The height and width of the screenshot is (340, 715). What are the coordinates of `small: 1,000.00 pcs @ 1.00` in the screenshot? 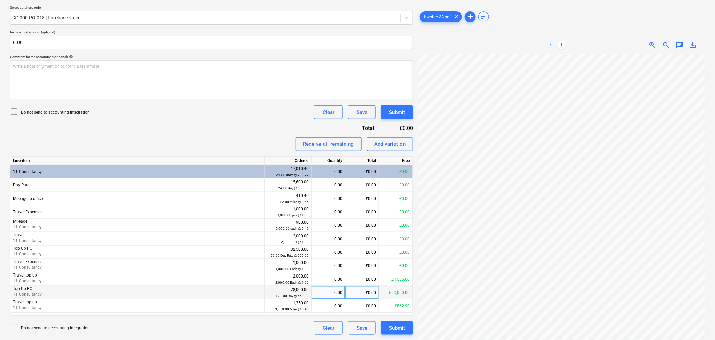 It's located at (293, 215).